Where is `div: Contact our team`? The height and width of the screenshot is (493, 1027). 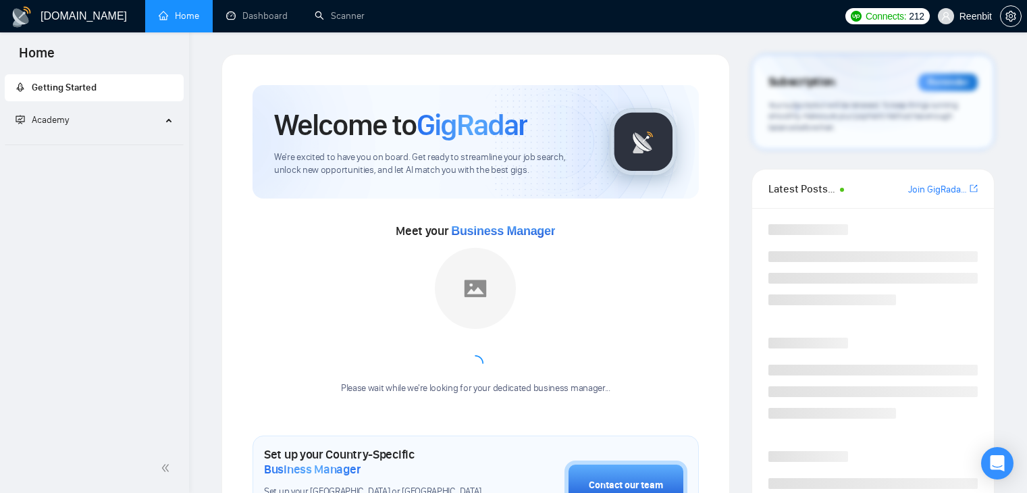
div: Contact our team is located at coordinates (626, 485).